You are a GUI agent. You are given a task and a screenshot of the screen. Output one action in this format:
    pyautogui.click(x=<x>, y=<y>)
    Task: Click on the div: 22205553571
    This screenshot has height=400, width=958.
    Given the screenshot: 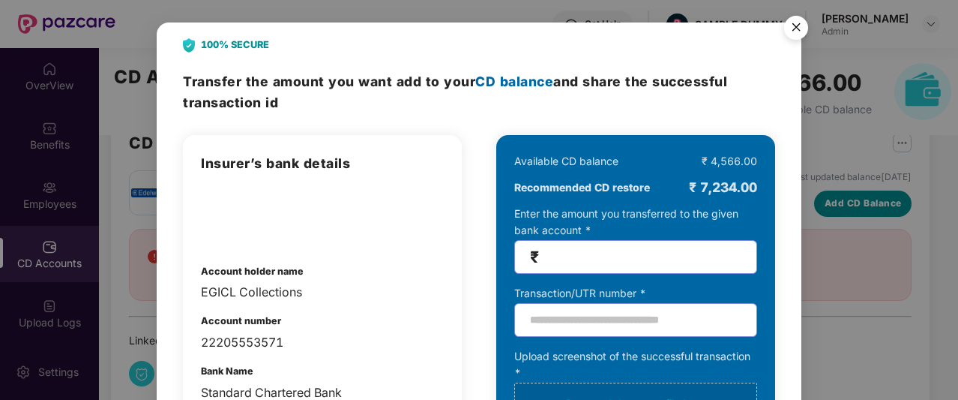 What is the action you would take?
    pyautogui.click(x=322, y=342)
    